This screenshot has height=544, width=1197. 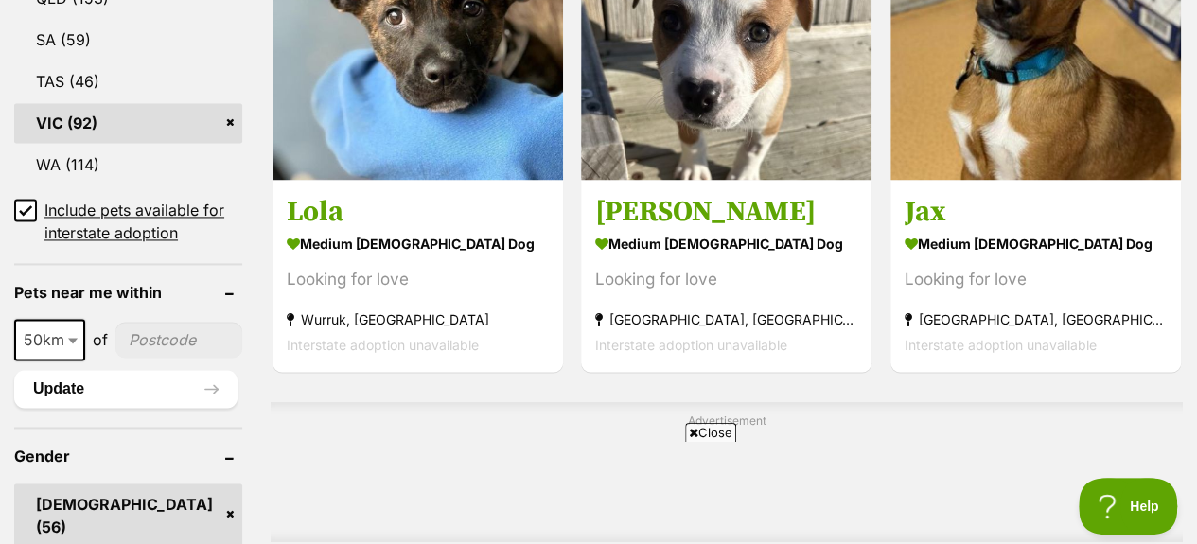 I want to click on header: Gender, so click(x=128, y=456).